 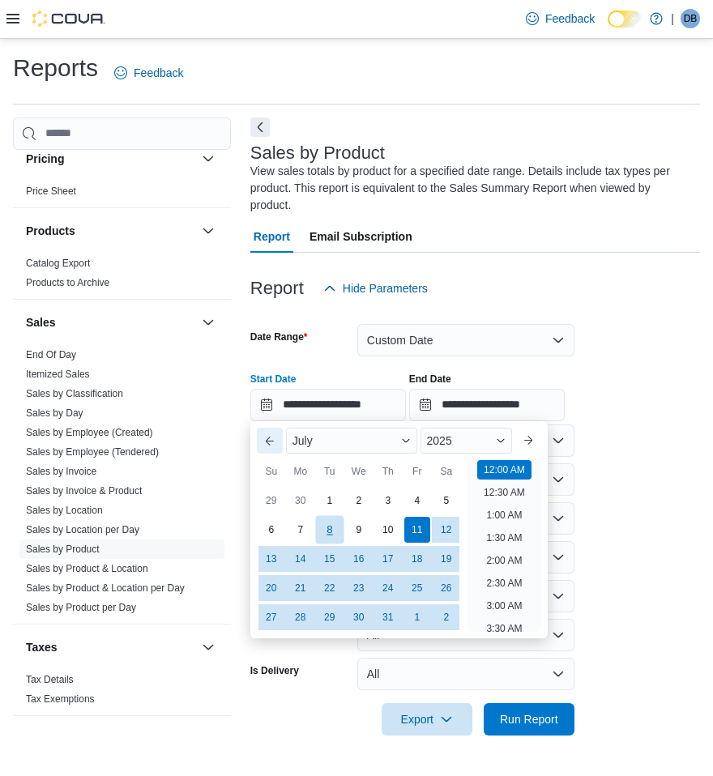 I want to click on div: day-21, so click(x=301, y=588).